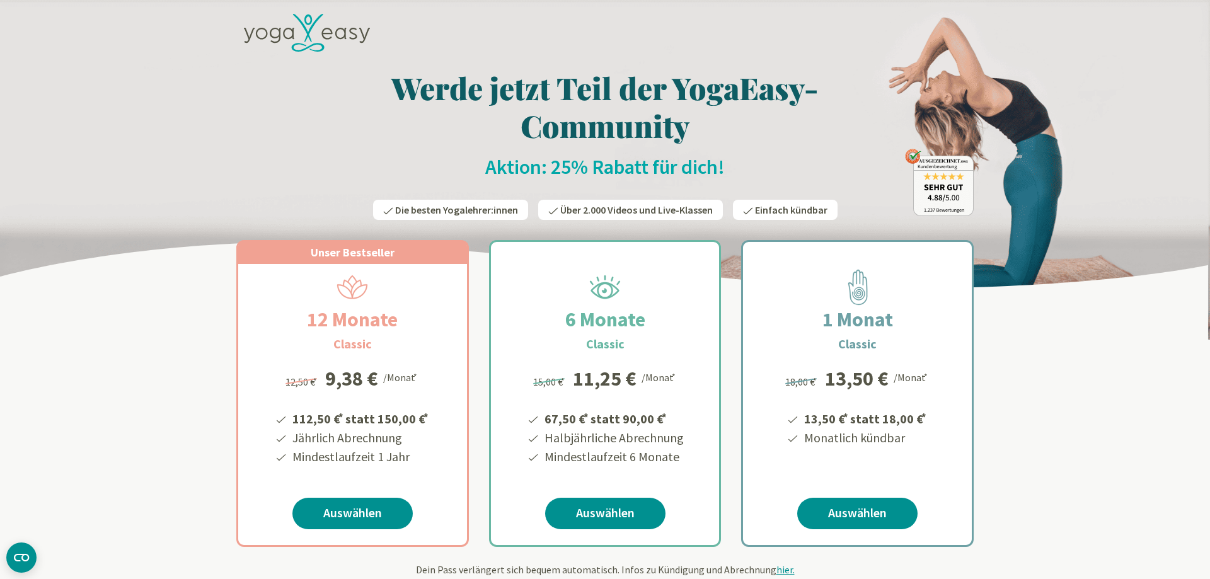 This screenshot has width=1210, height=579. Describe the element at coordinates (361, 457) in the screenshot. I see `li: Mindestlaufzeit 1 Jahr` at that location.